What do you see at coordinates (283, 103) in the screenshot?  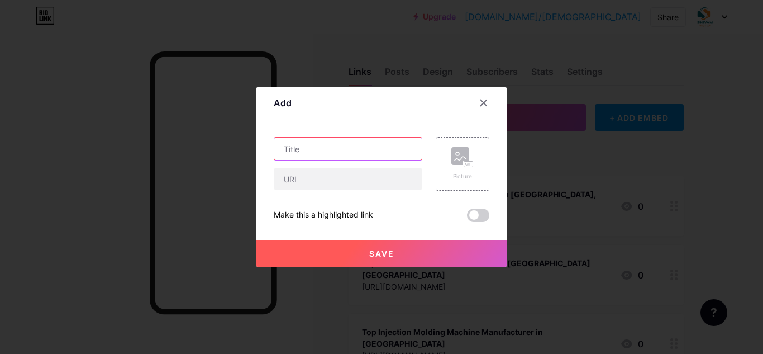 I see `div: Add` at bounding box center [283, 103].